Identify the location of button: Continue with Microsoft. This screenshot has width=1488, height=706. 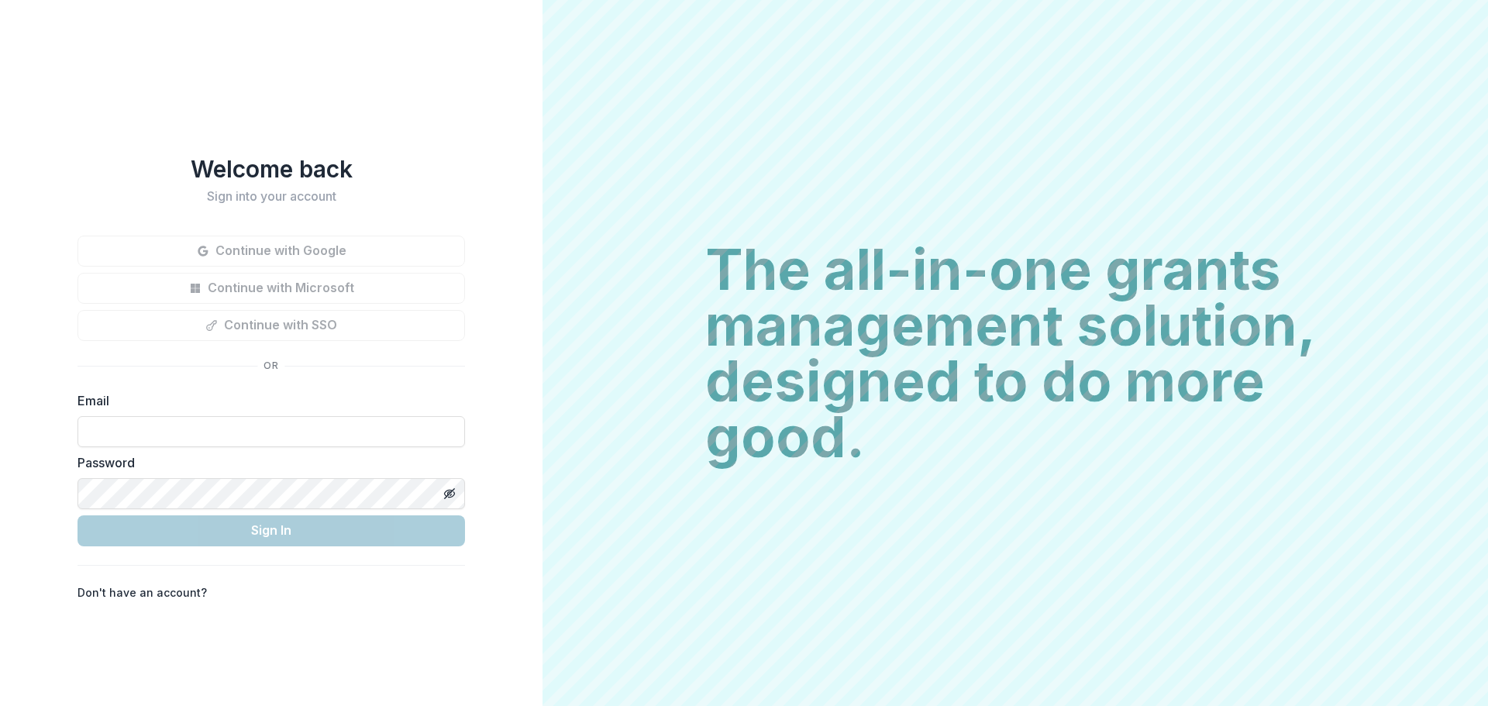
(271, 288).